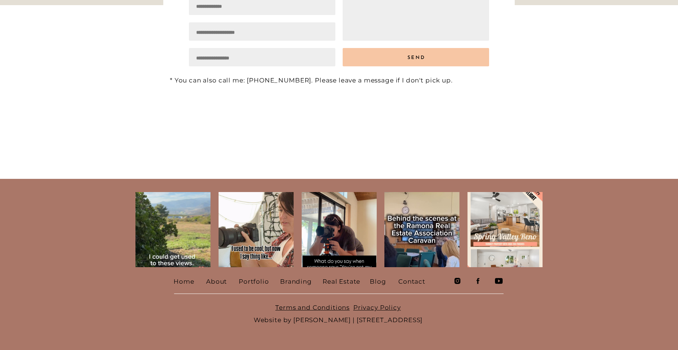 Image resolution: width=678 pixels, height=350 pixels. What do you see at coordinates (253, 280) in the screenshot?
I see `a: Portfolio` at bounding box center [253, 280].